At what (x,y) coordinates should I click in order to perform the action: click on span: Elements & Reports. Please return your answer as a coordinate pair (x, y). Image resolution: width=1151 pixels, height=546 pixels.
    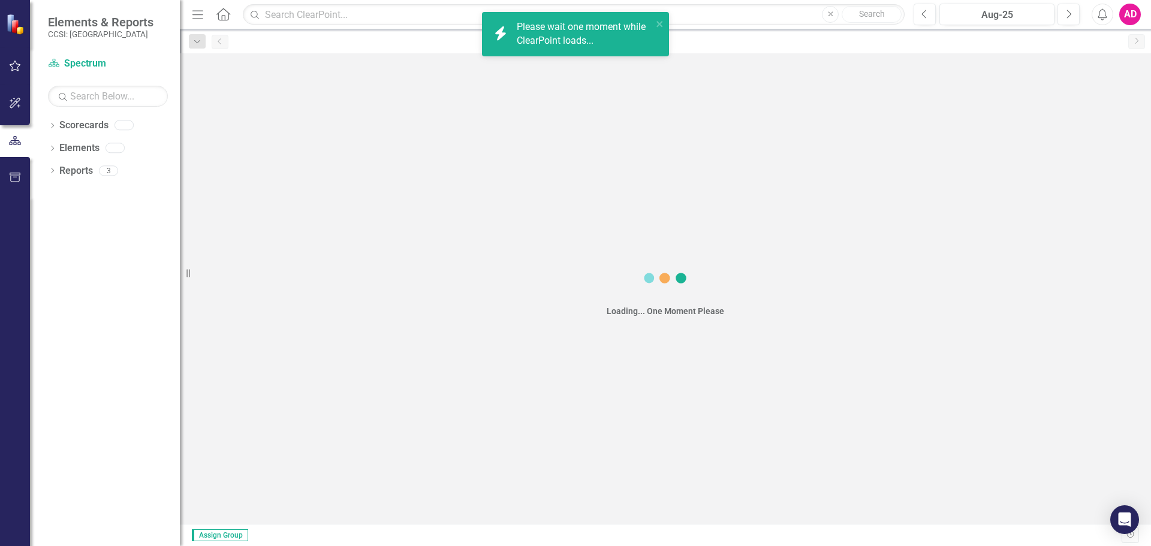
    Looking at the image, I should click on (101, 22).